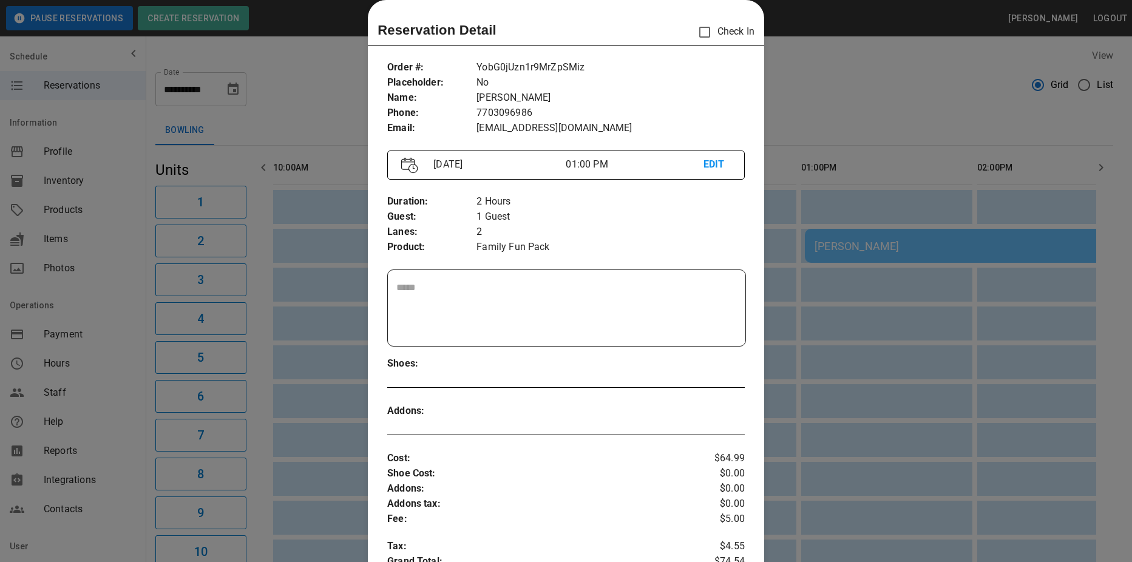  I want to click on p: Cost :, so click(536, 458).